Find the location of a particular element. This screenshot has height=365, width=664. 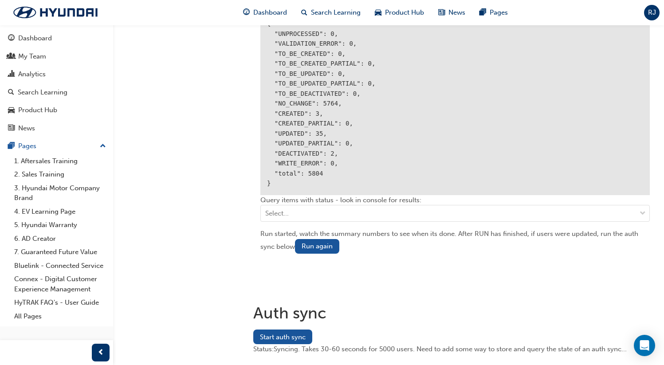

a: News is located at coordinates (56, 128).